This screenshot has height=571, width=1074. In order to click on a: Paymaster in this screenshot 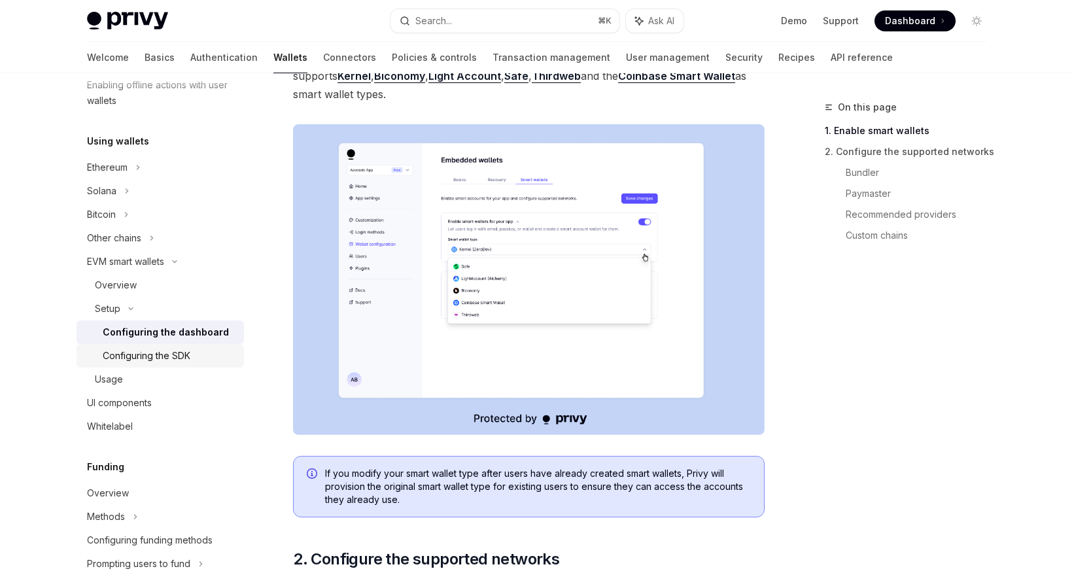, I will do `click(922, 194)`.